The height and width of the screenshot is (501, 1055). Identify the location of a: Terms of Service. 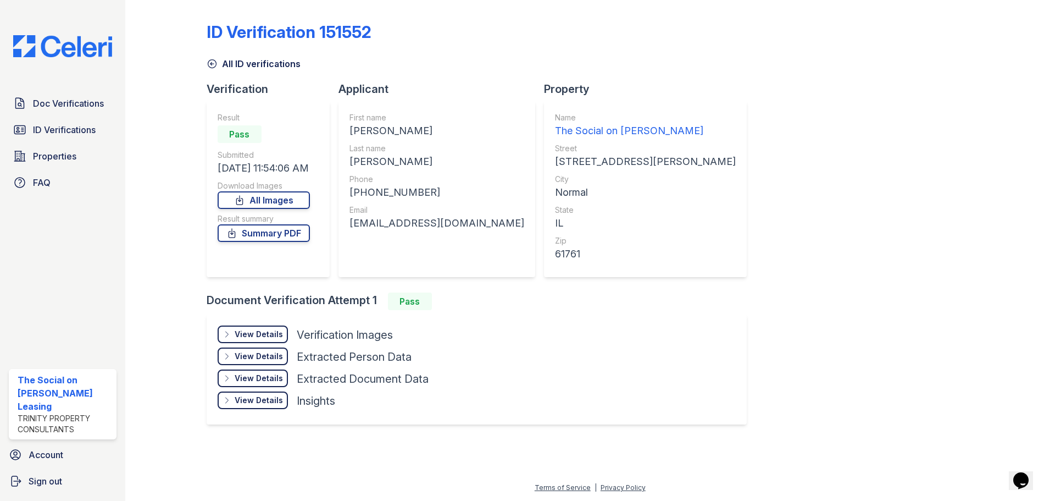
(563, 487).